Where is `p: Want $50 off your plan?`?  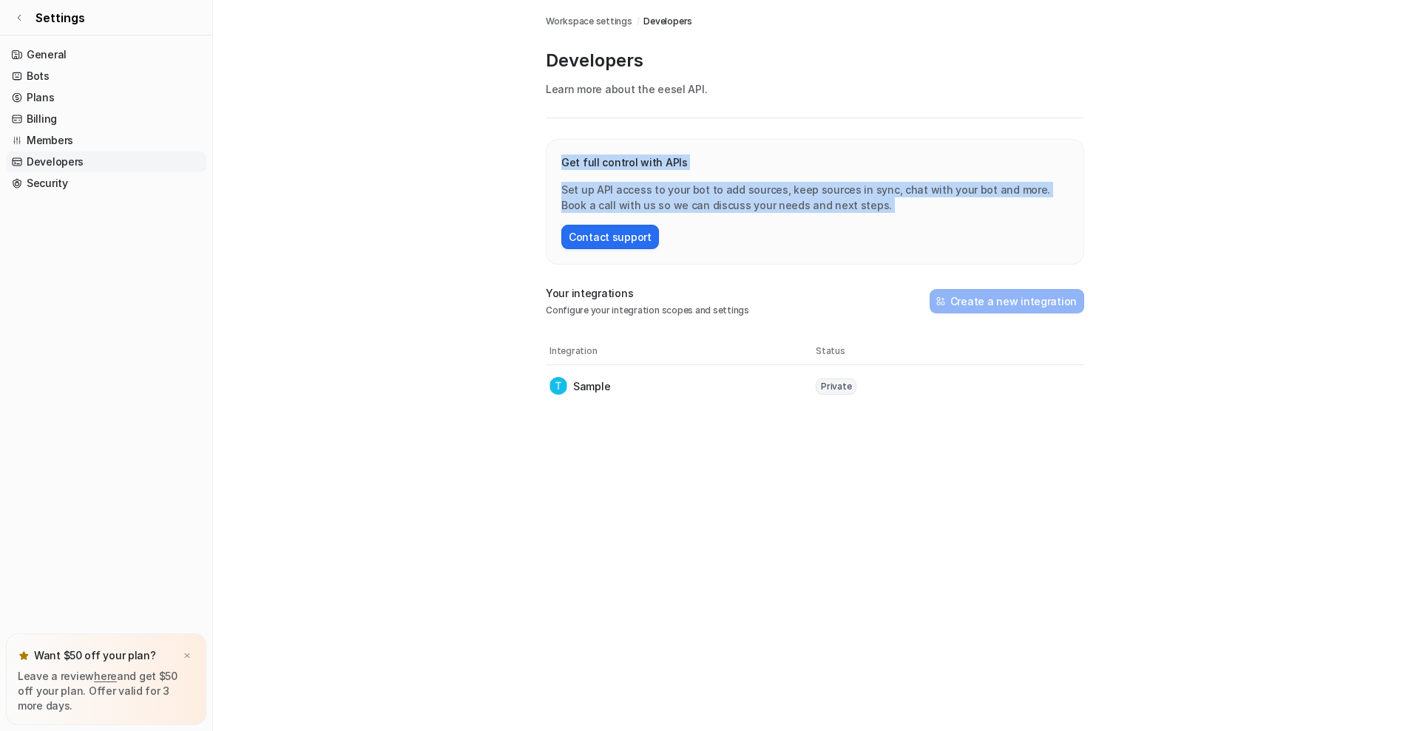
p: Want $50 off your plan? is located at coordinates (95, 656).